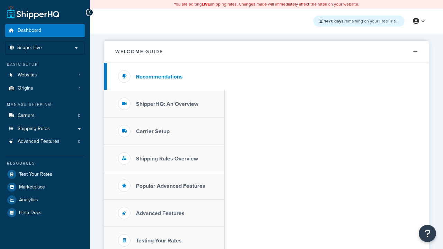 The image size is (443, 249). Describe the element at coordinates (45, 187) in the screenshot. I see `li: Marketplace` at that location.